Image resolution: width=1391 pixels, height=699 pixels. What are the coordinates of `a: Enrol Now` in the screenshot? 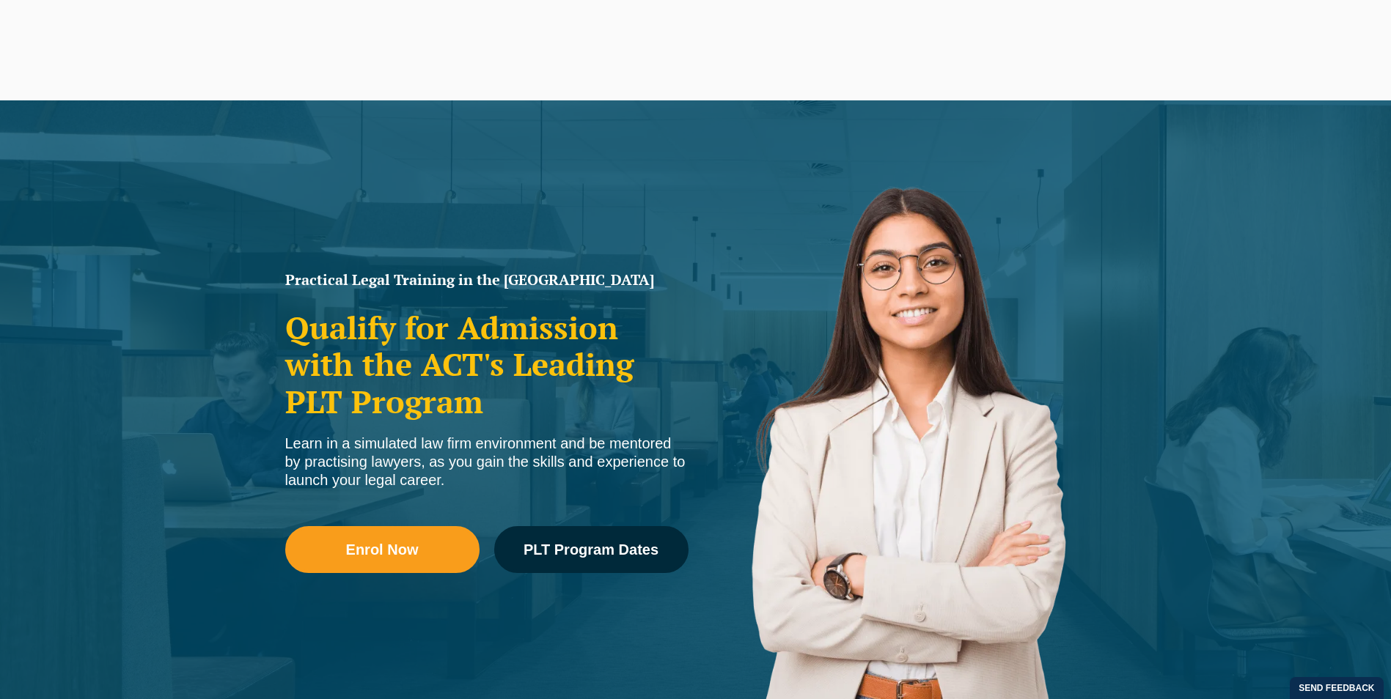 It's located at (382, 550).